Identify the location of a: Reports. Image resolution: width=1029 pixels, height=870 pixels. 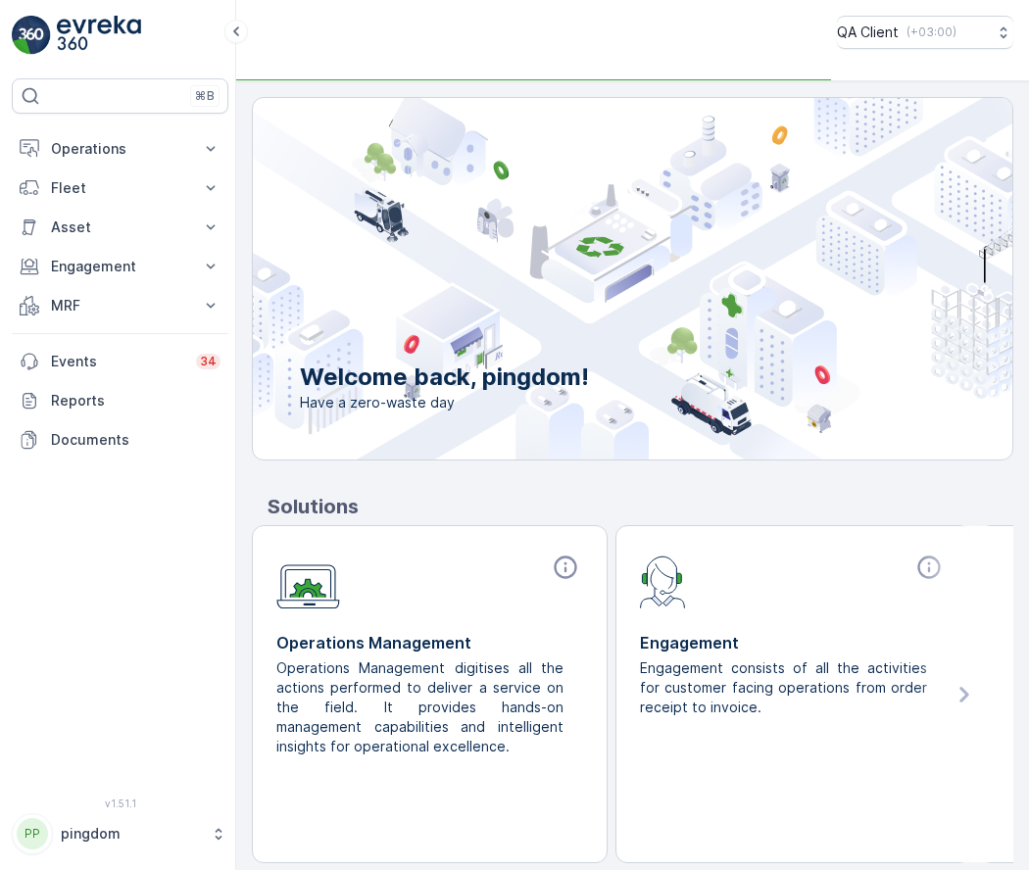
(120, 401).